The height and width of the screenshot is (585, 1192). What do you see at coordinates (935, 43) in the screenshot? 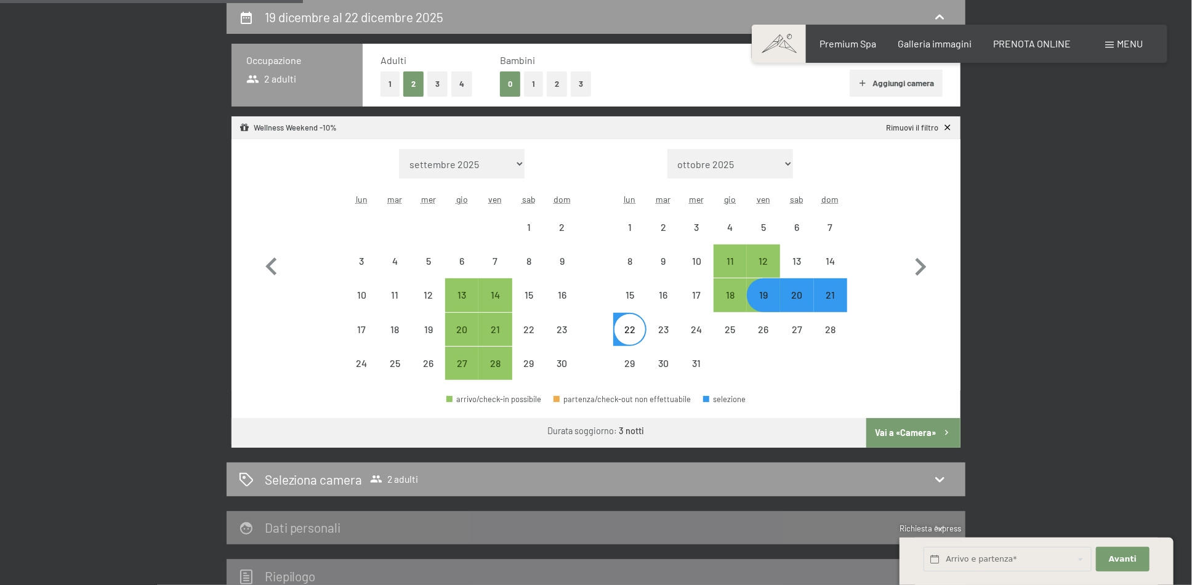
I see `a: Galleria immagini` at bounding box center [935, 43].